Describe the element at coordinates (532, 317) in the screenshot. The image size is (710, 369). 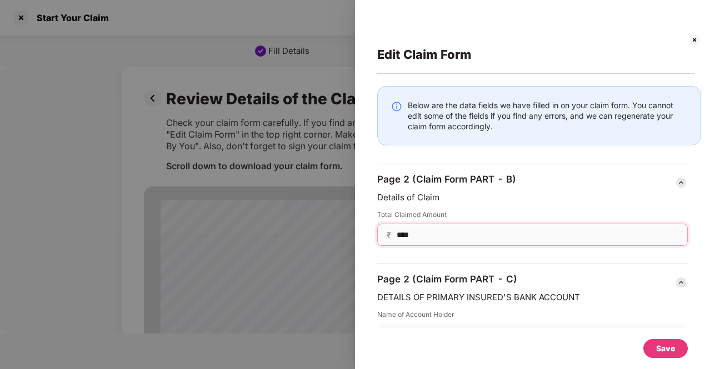
I see `label: Name of Account Holder` at that location.